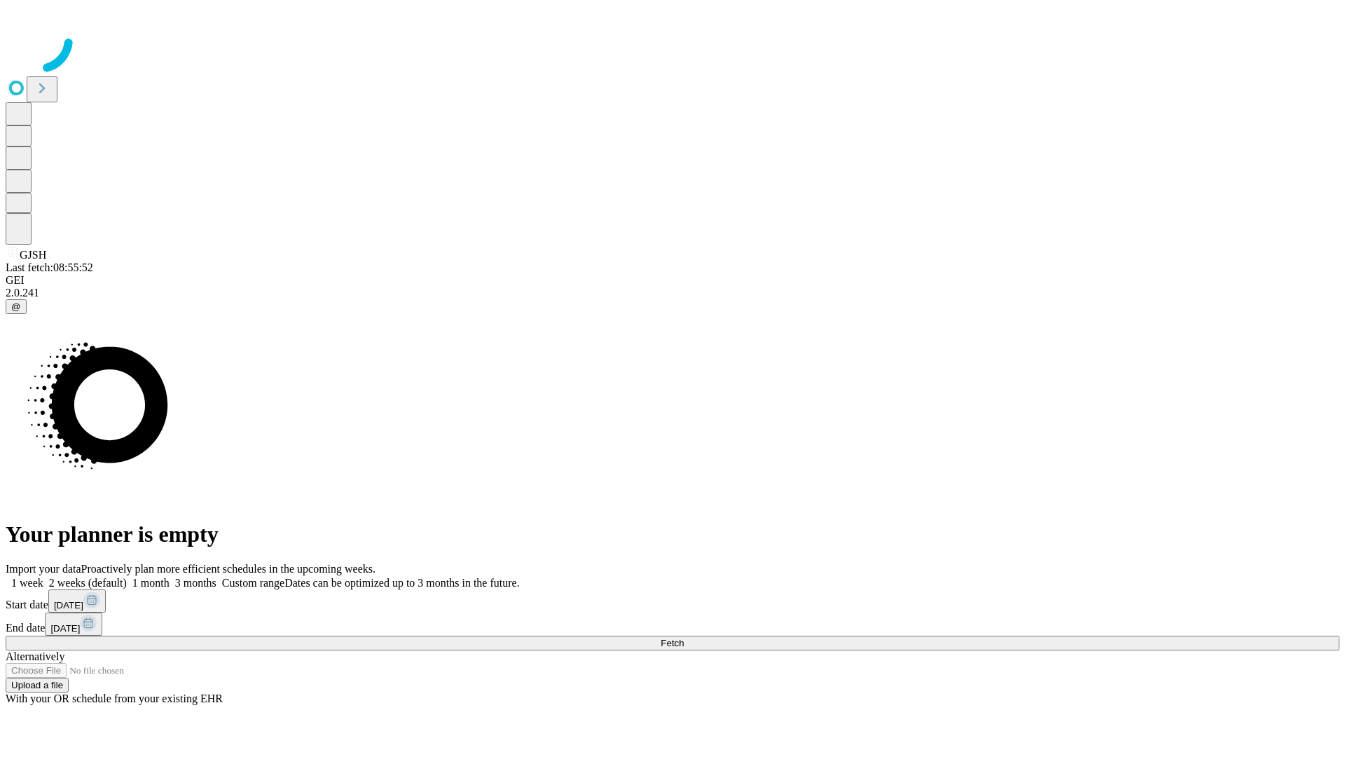 The width and height of the screenshot is (1345, 757). I want to click on h1: Your planner is empty, so click(673, 534).